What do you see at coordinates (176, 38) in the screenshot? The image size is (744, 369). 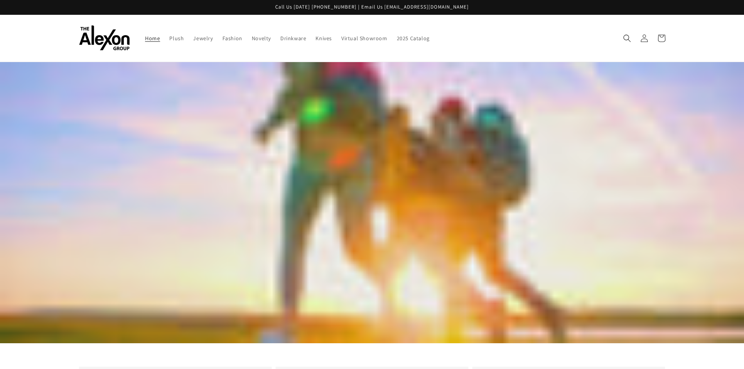 I see `a: Plush` at bounding box center [176, 38].